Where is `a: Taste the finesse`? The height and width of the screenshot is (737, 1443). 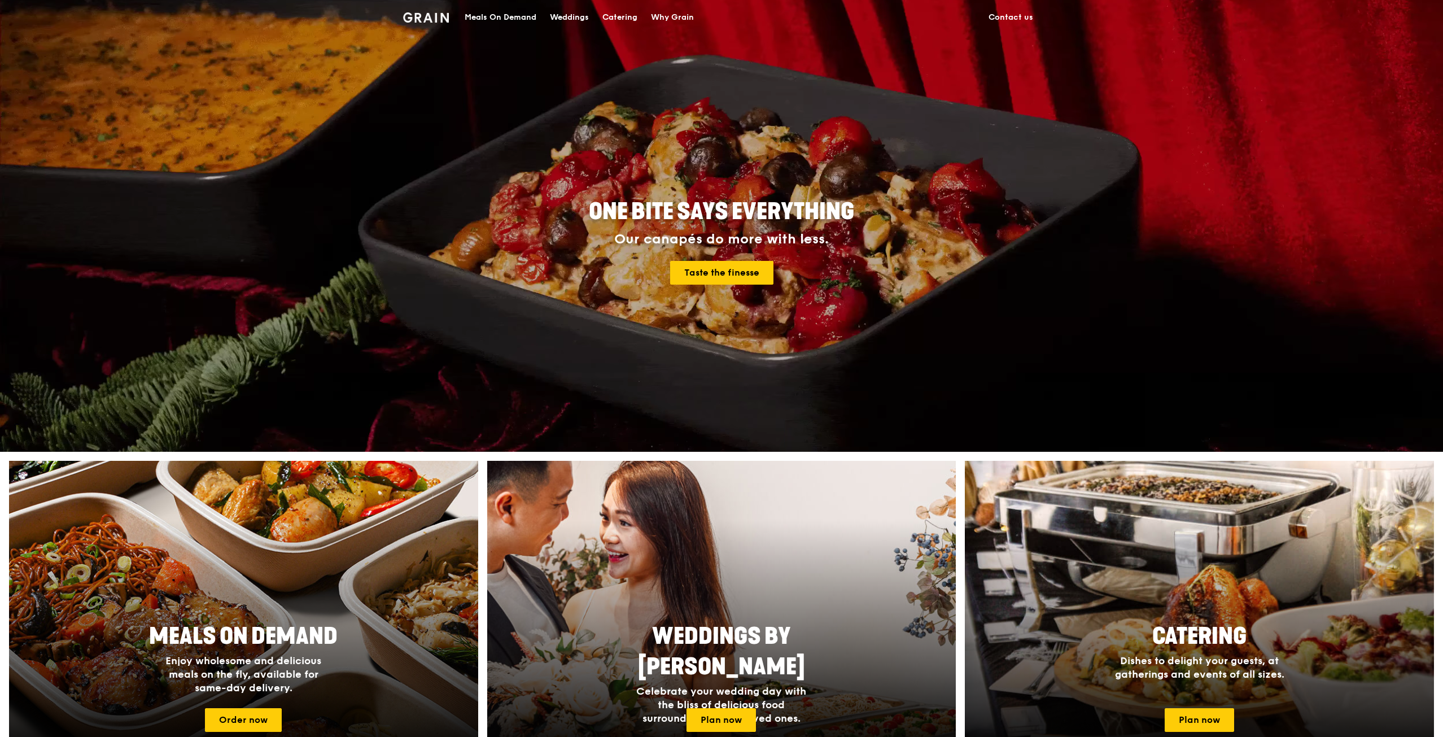
a: Taste the finesse is located at coordinates (722, 273).